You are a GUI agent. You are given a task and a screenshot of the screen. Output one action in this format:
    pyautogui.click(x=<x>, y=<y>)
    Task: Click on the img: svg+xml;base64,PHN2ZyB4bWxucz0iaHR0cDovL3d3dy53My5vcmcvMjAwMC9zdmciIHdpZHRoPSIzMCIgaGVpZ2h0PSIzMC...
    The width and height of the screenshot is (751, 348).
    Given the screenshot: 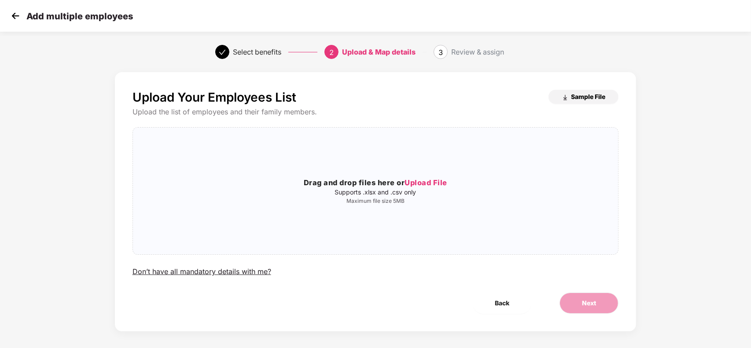 What is the action you would take?
    pyautogui.click(x=15, y=16)
    